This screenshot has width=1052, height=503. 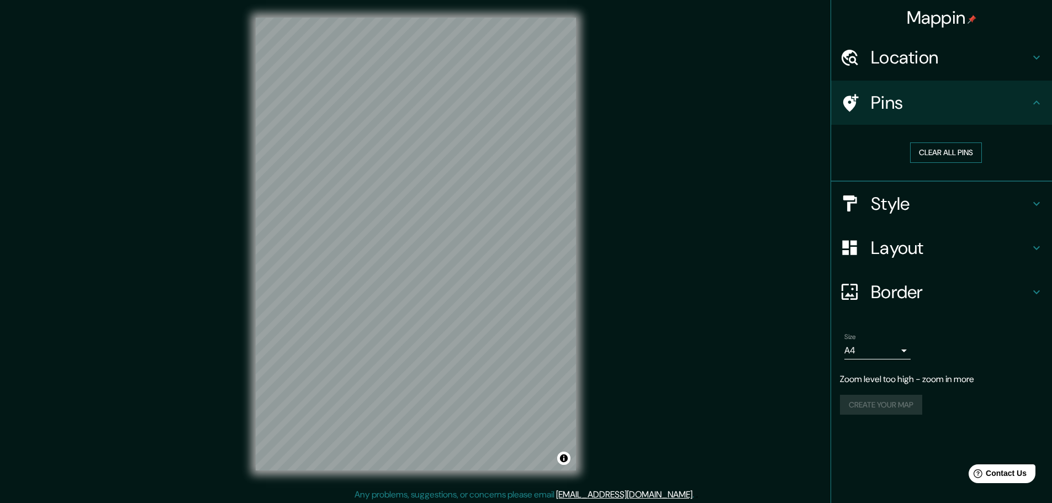 I want to click on canvas: Map, so click(x=416, y=244).